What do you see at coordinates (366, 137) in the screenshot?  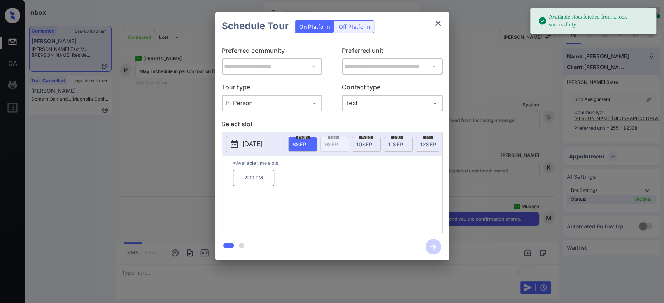 I see `span: wed` at bounding box center [366, 137].